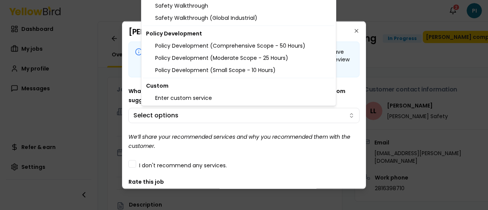 The image size is (488, 210). I want to click on div: Policy Development (Comprehensive Scope - 50 Hours), so click(239, 46).